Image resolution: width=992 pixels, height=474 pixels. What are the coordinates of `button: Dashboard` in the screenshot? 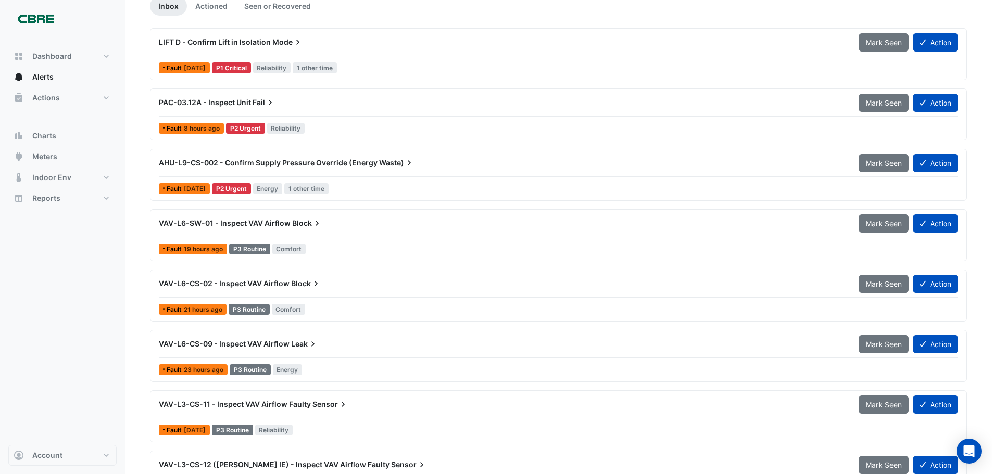 It's located at (62, 56).